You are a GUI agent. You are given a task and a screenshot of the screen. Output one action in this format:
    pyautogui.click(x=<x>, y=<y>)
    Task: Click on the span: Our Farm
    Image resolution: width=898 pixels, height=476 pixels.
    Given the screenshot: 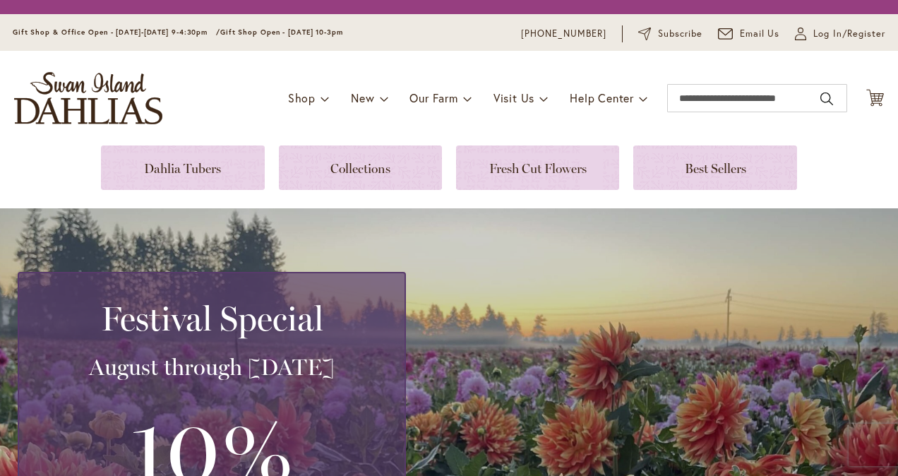 What is the action you would take?
    pyautogui.click(x=433, y=97)
    